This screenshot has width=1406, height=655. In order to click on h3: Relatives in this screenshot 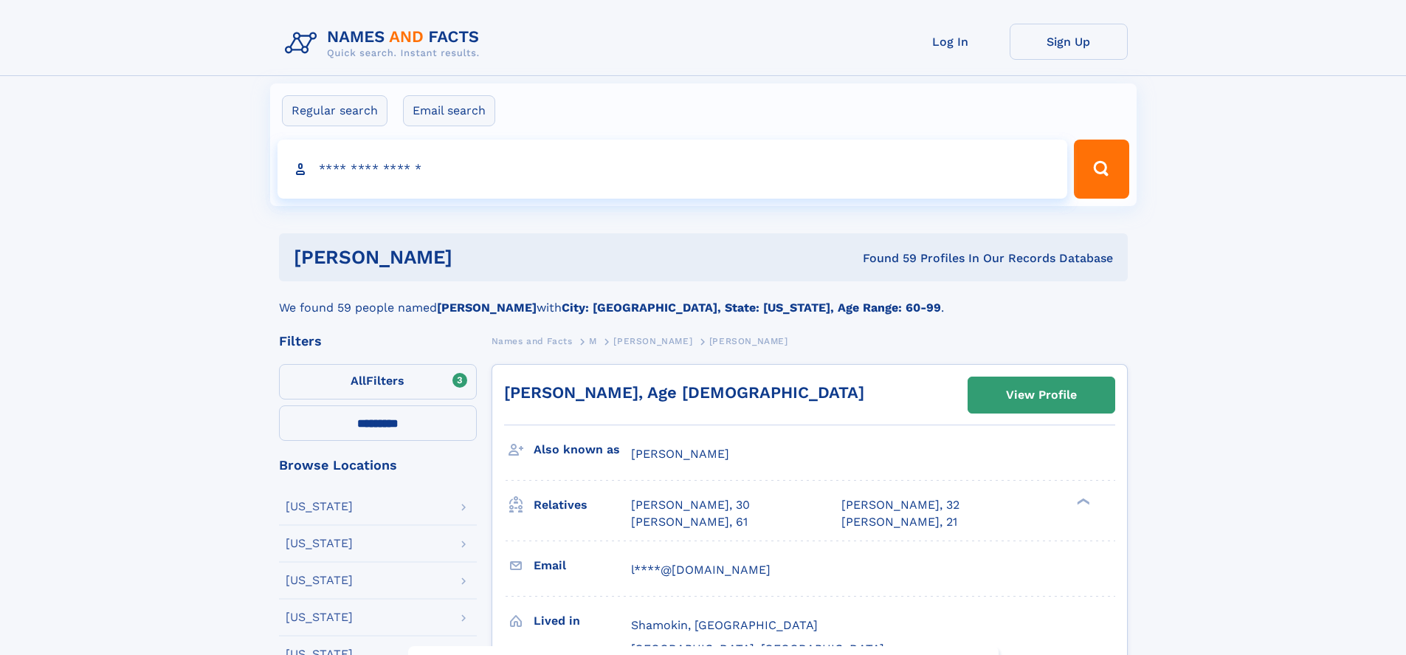, I will do `click(582, 505)`.